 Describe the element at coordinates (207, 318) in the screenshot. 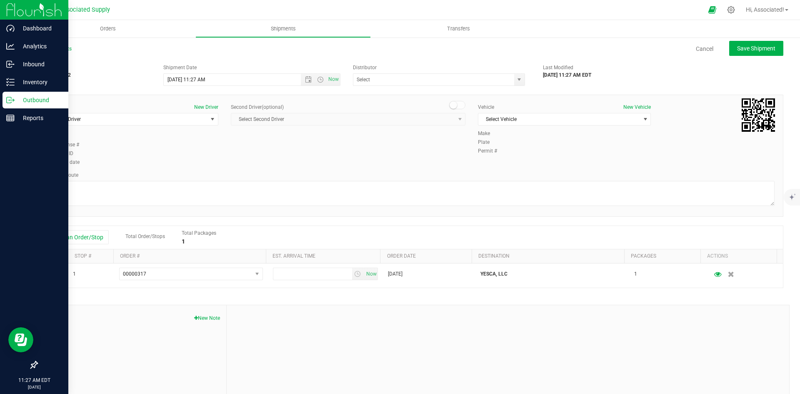

I see `button: New Note` at that location.